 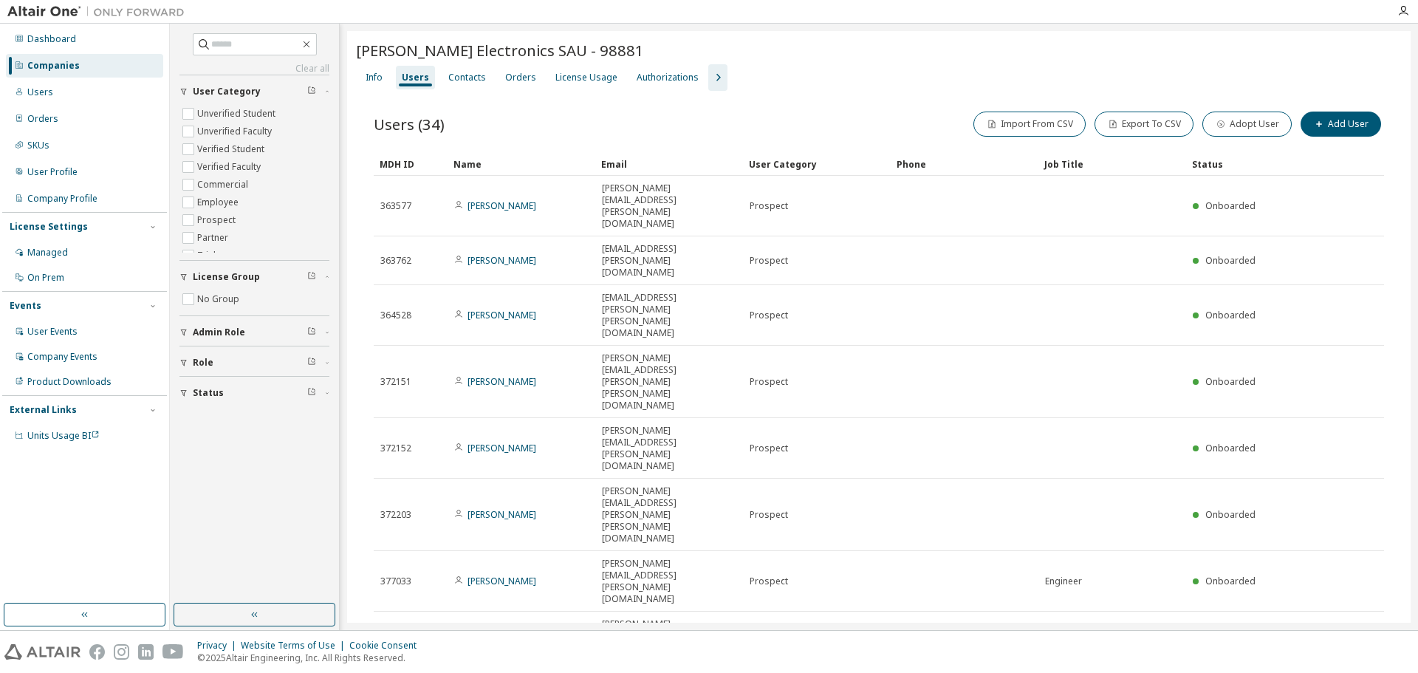 What do you see at coordinates (219, 646) in the screenshot?
I see `div: Privacy` at bounding box center [219, 646].